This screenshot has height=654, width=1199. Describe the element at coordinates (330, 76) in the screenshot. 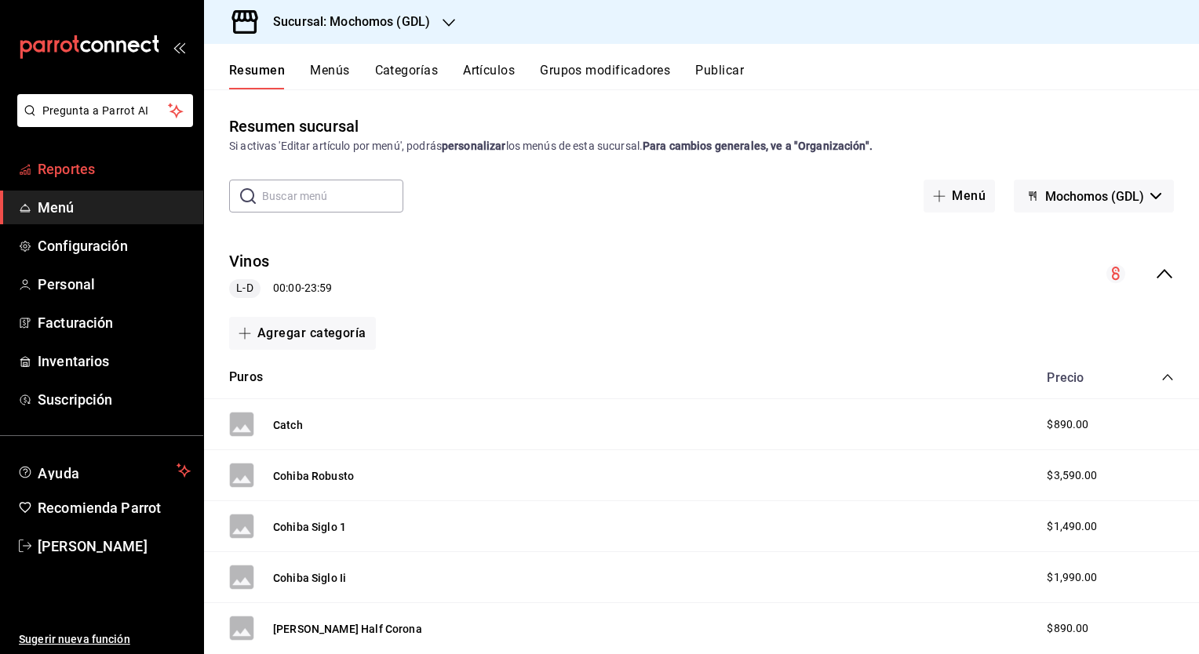

I see `button: Menús` at that location.